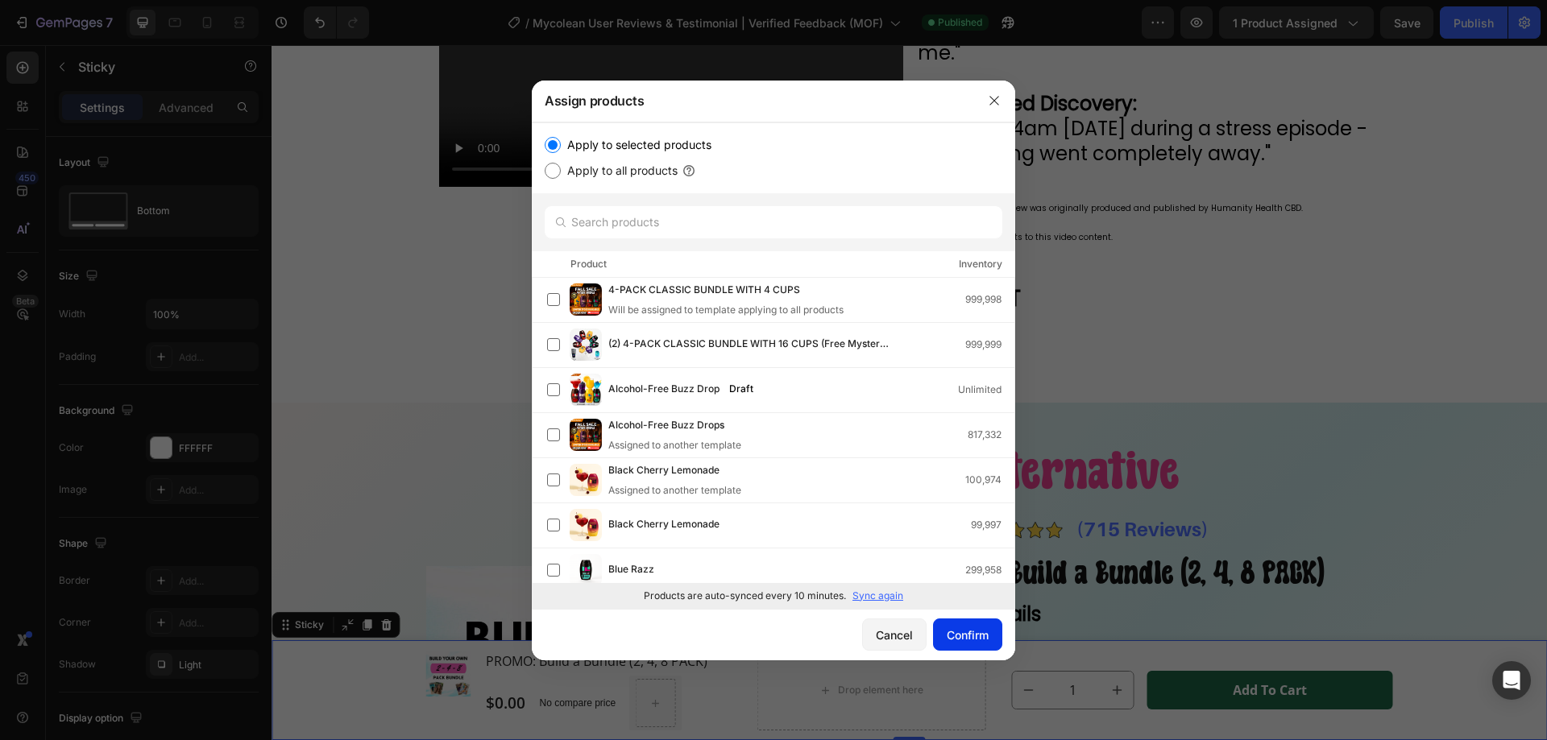 Image resolution: width=1547 pixels, height=740 pixels. What do you see at coordinates (877, 596) in the screenshot?
I see `p: Sync again` at bounding box center [877, 596].